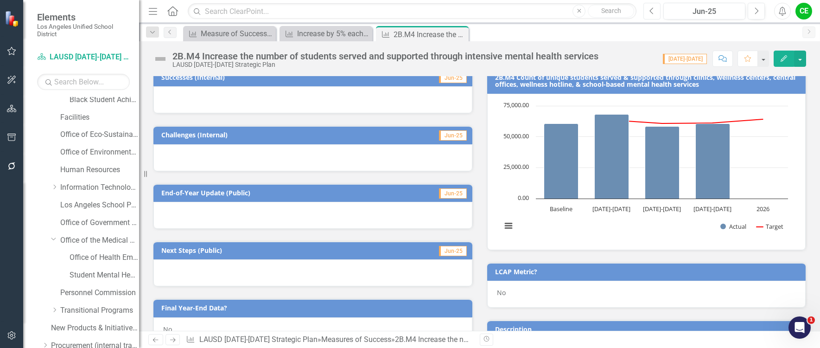 The image size is (820, 348). I want to click on h3: Successes (Internal), so click(267, 77).